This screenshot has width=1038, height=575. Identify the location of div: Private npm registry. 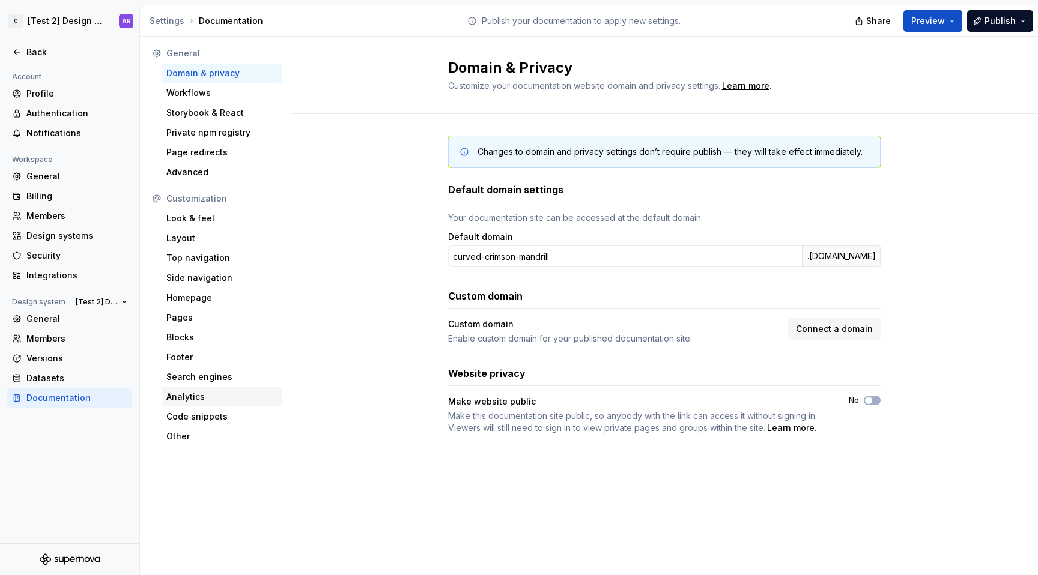
(222, 133).